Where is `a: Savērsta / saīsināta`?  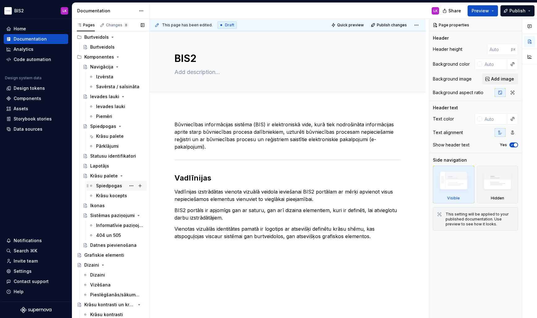 a: Savērsta / saīsināta is located at coordinates (116, 87).